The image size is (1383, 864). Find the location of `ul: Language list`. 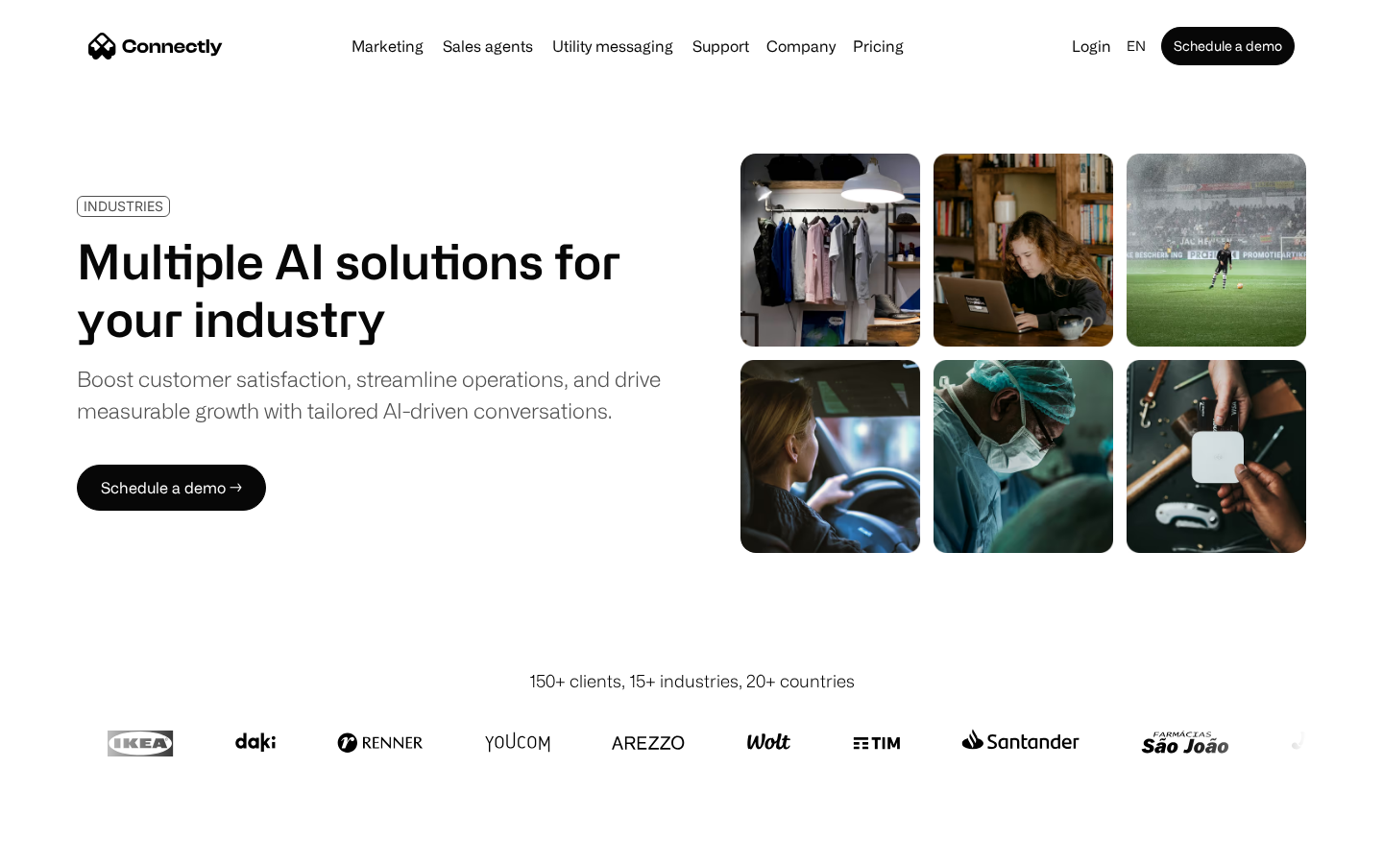

ul: Language list is located at coordinates (77, 844).